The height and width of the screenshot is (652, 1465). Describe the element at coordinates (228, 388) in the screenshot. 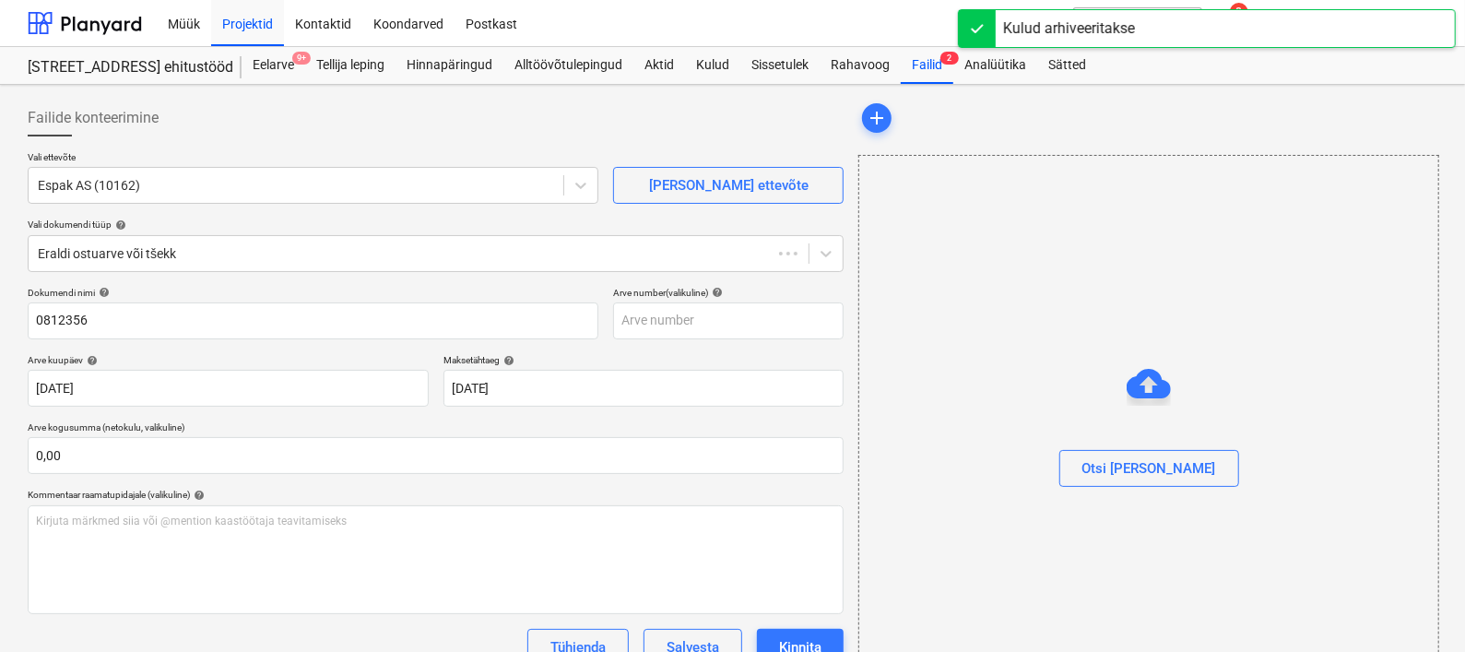

I see `input: Arve kuupäeva pole määratud.` at that location.